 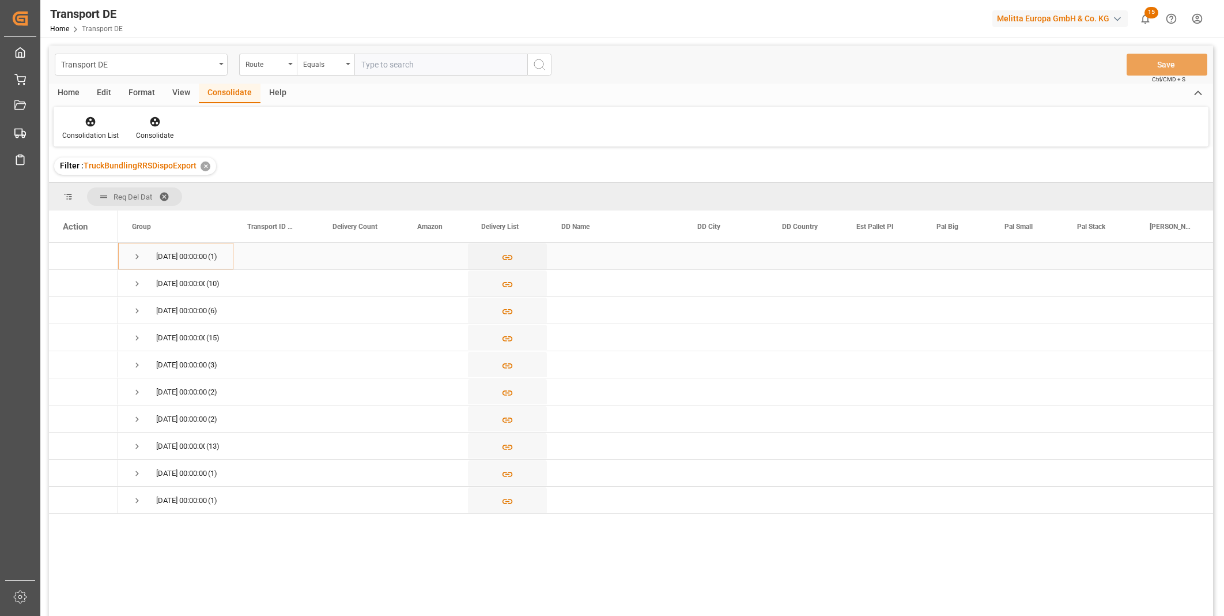 I want to click on input: Type to search, so click(x=441, y=65).